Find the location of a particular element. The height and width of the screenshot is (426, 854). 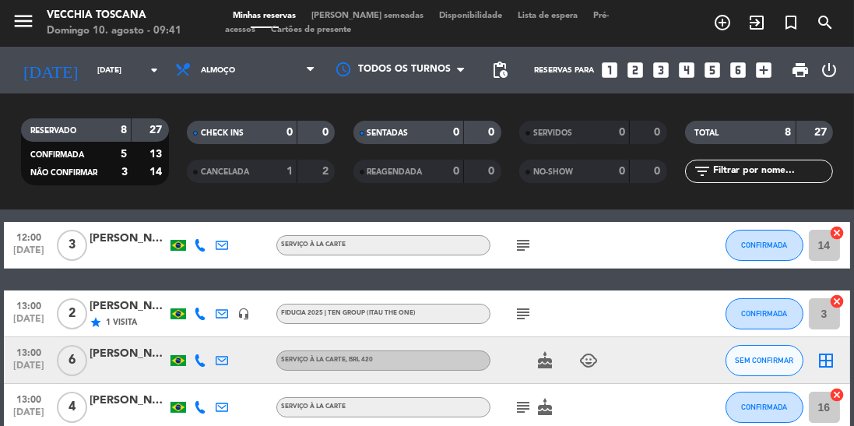

span: CANCELADA is located at coordinates (225, 172).